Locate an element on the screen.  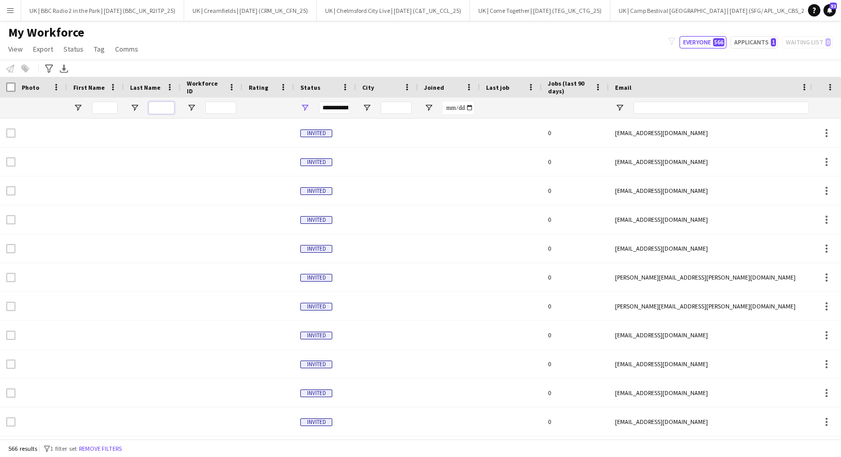
a: Comms is located at coordinates (126, 49).